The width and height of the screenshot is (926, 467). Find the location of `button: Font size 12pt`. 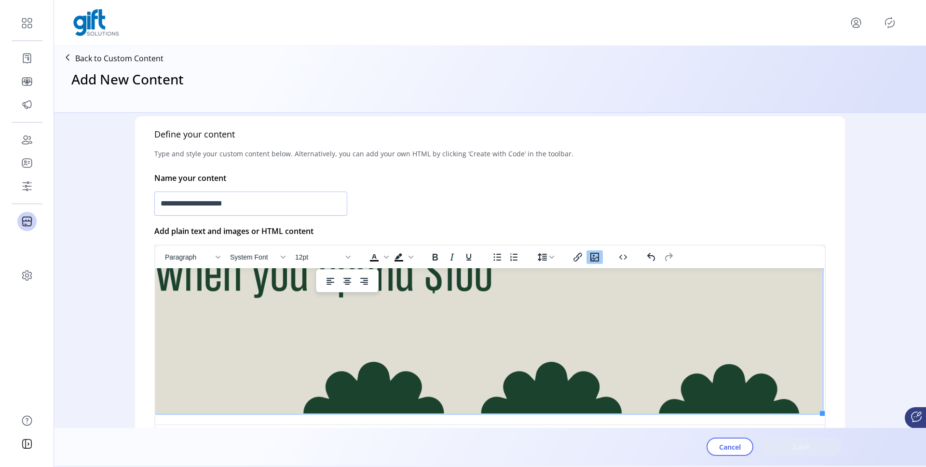

button: Font size 12pt is located at coordinates (323, 257).